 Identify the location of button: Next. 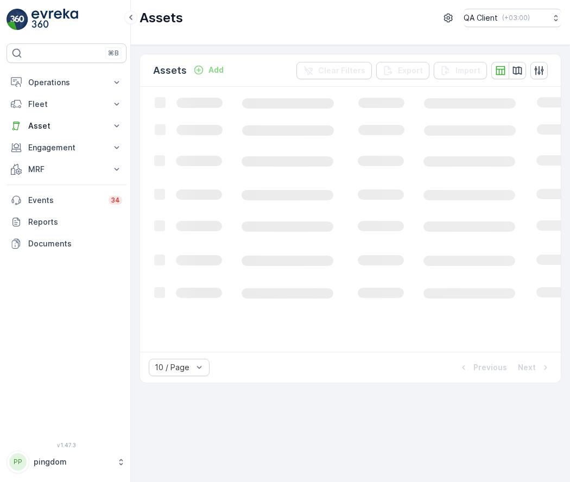
(534, 368).